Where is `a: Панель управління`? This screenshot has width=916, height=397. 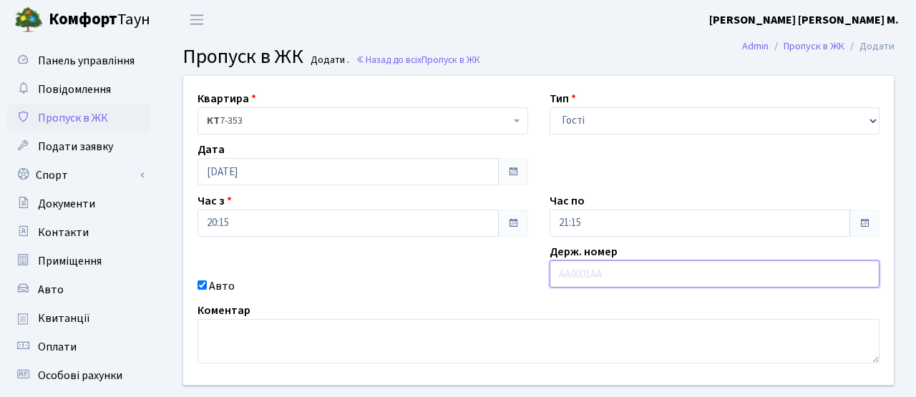 a: Панель управління is located at coordinates (79, 61).